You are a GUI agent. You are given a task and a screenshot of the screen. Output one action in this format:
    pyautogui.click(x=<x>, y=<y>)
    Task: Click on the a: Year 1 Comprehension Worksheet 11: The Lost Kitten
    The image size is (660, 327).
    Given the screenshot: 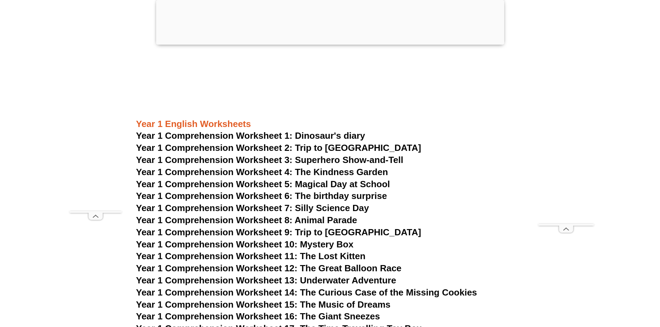 What is the action you would take?
    pyautogui.click(x=251, y=256)
    